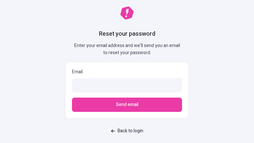 The height and width of the screenshot is (143, 254). What do you see at coordinates (127, 131) in the screenshot?
I see `a: Back to login` at bounding box center [127, 131].